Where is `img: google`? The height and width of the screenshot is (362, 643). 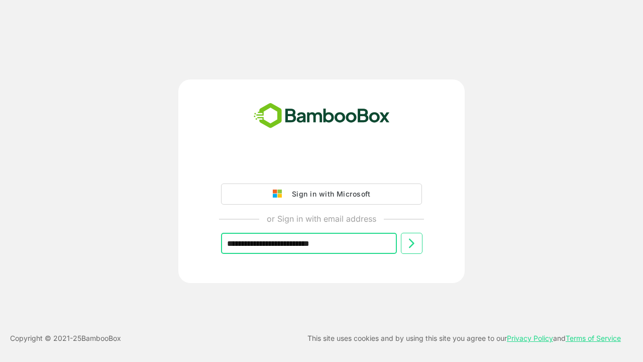 img: google is located at coordinates (280, 194).